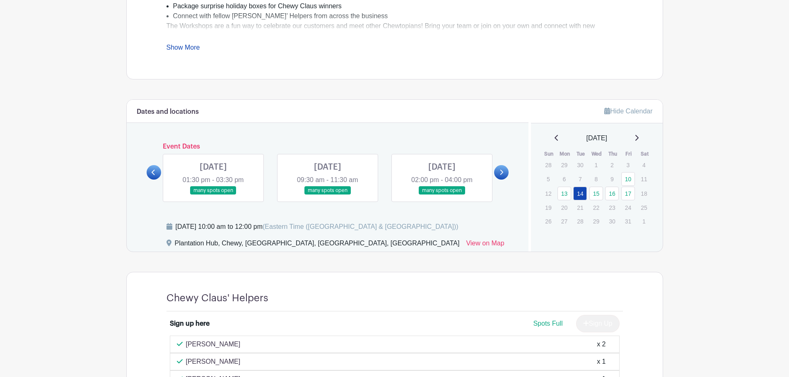 The image size is (789, 377). What do you see at coordinates (628, 111) in the screenshot?
I see `a: Hide Calendar` at bounding box center [628, 111].